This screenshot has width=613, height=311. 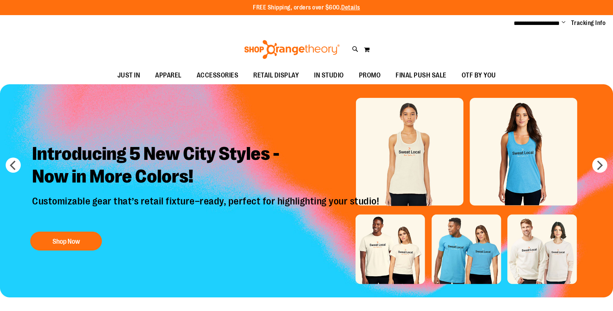 What do you see at coordinates (217, 75) in the screenshot?
I see `span: ACCESSORIES` at bounding box center [217, 75].